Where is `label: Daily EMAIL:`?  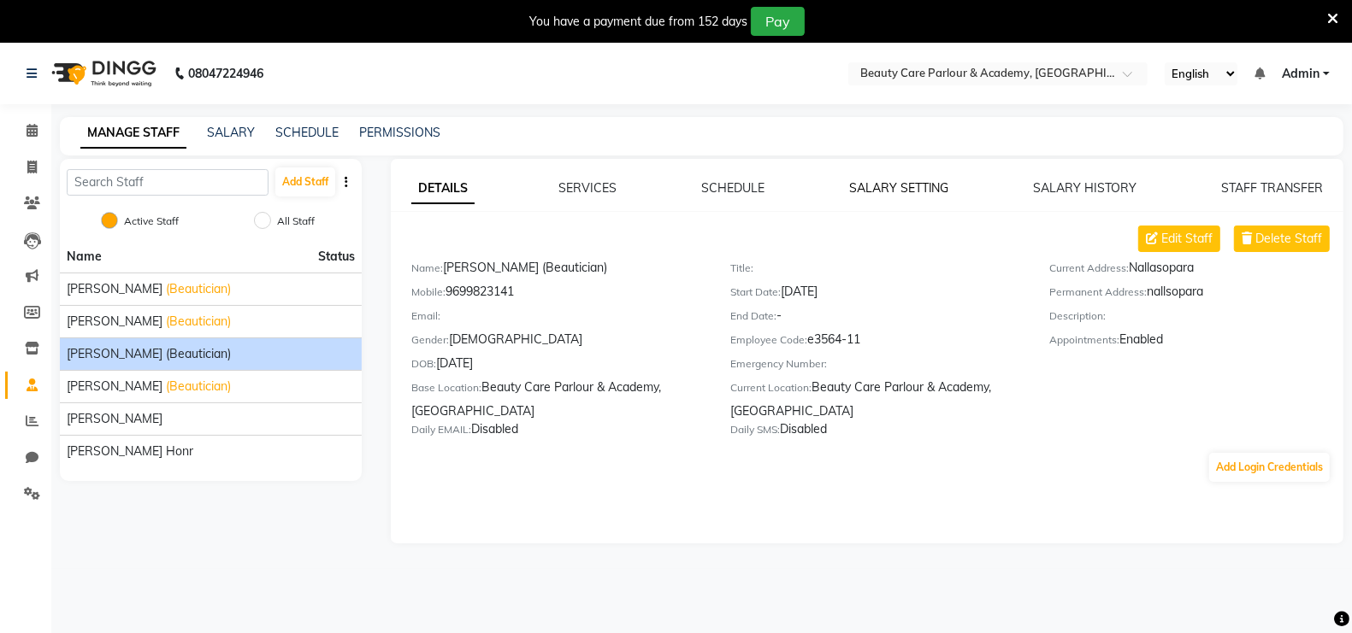
label: Daily EMAIL: is located at coordinates (441, 430).